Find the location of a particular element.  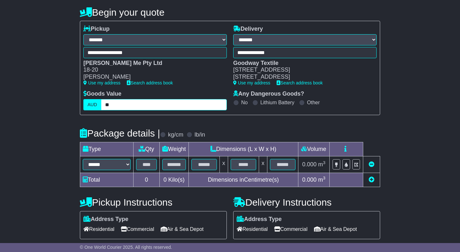

h4: Package details | is located at coordinates (120, 133).